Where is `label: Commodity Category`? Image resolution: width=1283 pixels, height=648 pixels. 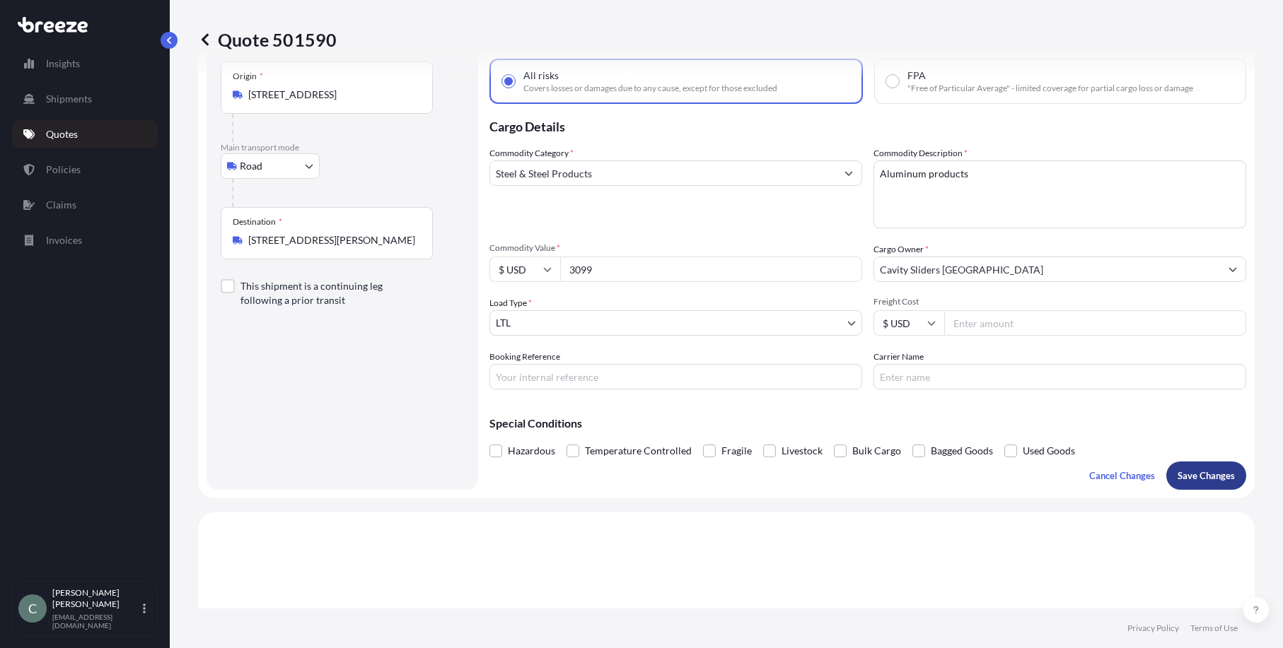 label: Commodity Category is located at coordinates (531, 153).